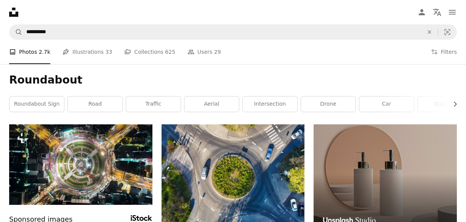  Describe the element at coordinates (328, 104) in the screenshot. I see `a: drone` at that location.